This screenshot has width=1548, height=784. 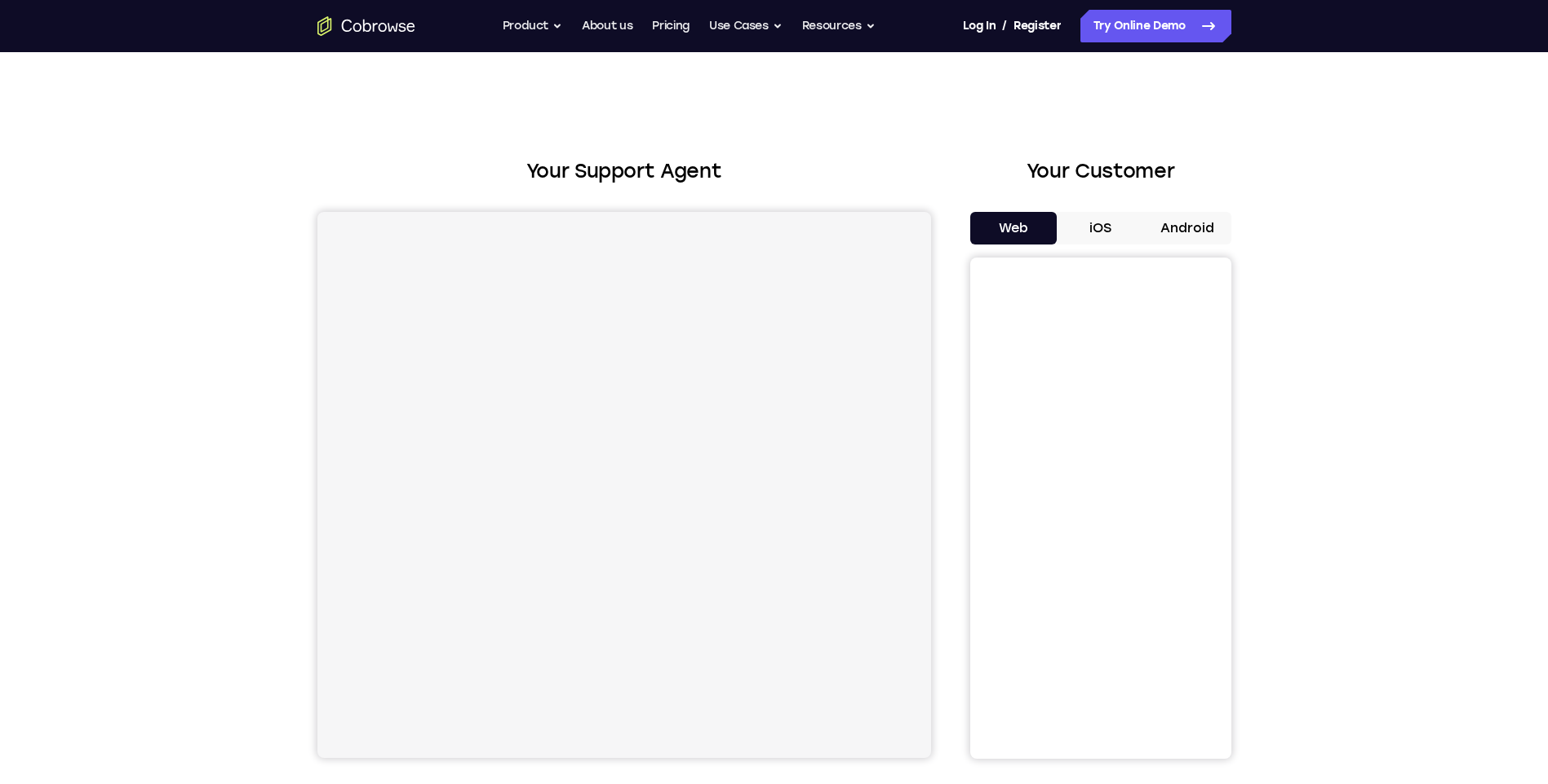 I want to click on button: Product, so click(x=533, y=26).